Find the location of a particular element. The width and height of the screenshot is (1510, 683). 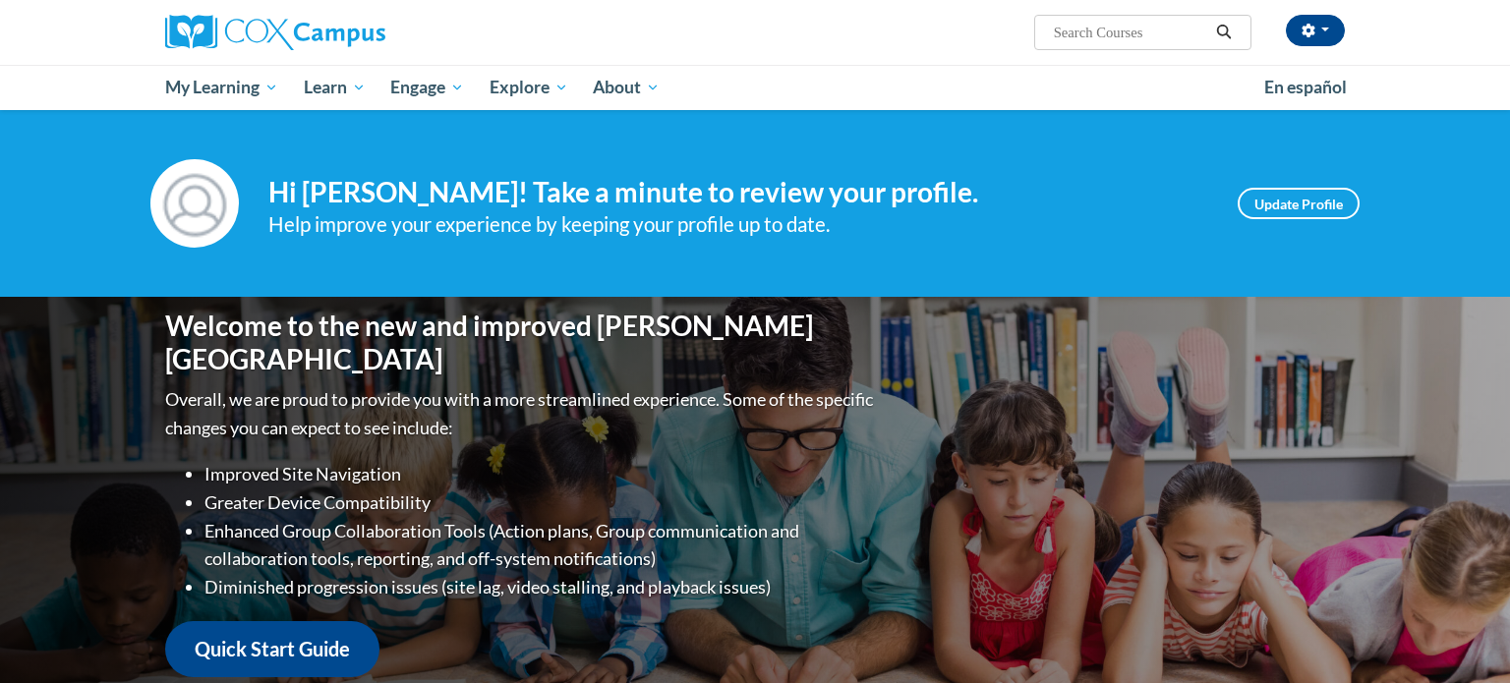

li: Diminished progression issues (site lag, video stalling, and playback issues) is located at coordinates (541, 587).